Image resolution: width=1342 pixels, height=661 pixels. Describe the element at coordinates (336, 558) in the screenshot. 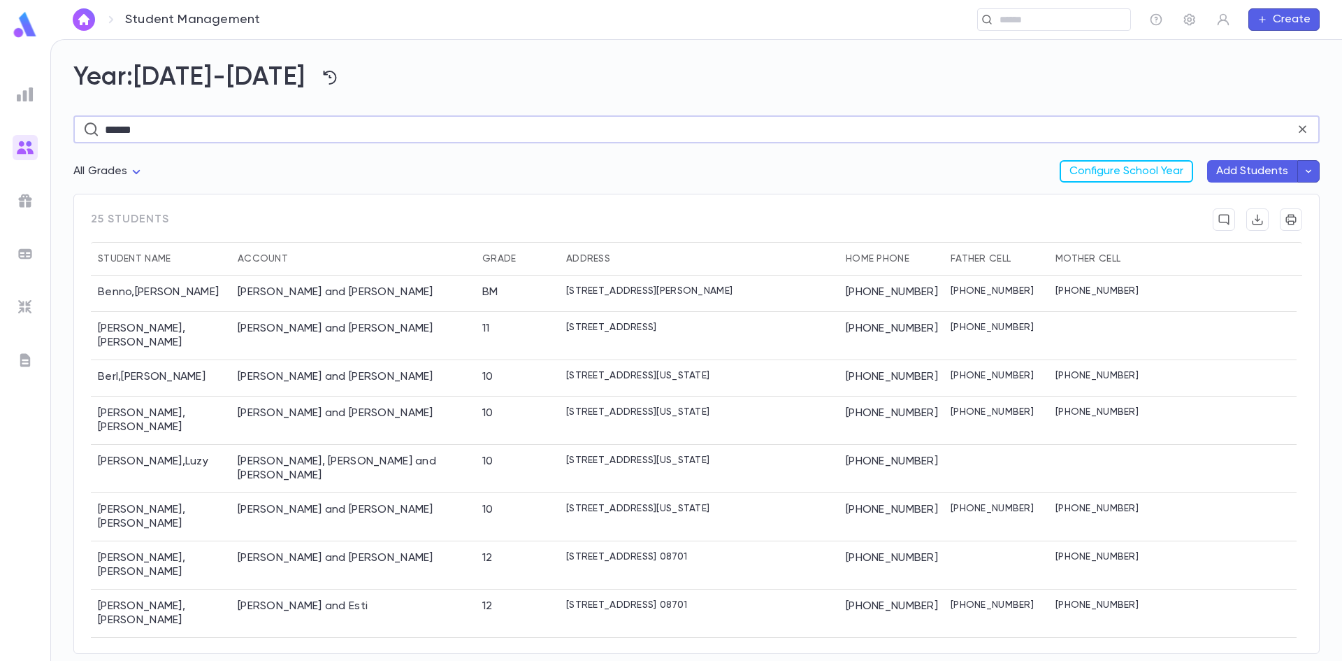

I see `div: Dreyfuss, Shimon and Kayla` at that location.